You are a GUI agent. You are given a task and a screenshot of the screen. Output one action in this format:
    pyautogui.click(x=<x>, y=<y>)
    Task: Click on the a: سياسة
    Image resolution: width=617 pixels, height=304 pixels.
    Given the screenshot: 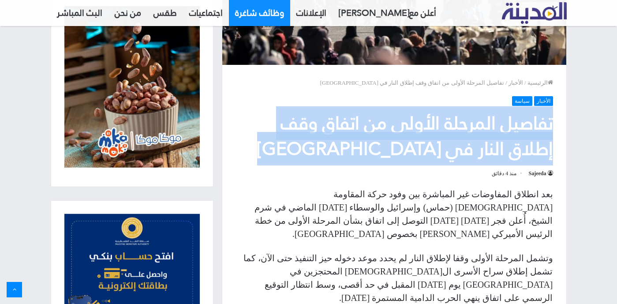 What is the action you would take?
    pyautogui.click(x=522, y=101)
    